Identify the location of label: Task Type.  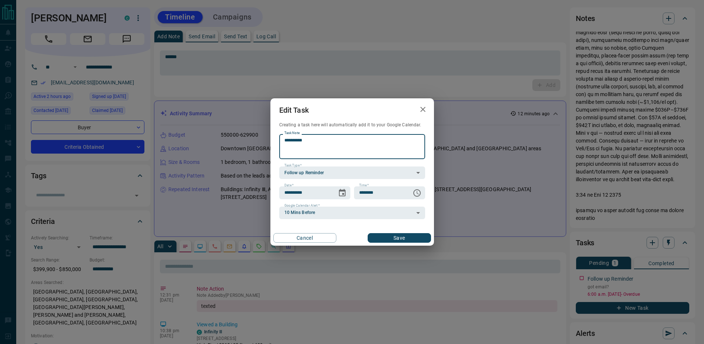
(293, 165).